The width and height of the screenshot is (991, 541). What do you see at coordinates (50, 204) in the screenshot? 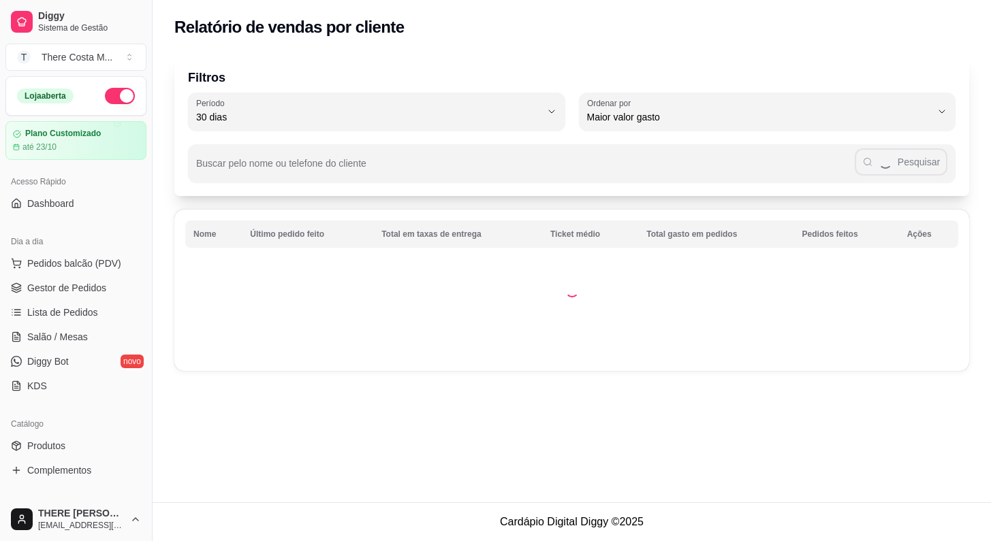
I see `span: Dashboard` at bounding box center [50, 204].